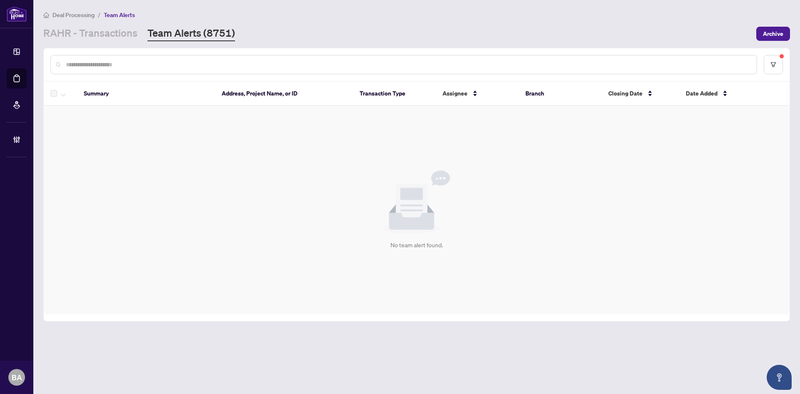 The width and height of the screenshot is (800, 394). What do you see at coordinates (417, 202) in the screenshot?
I see `img: Null State Icon` at bounding box center [417, 202].